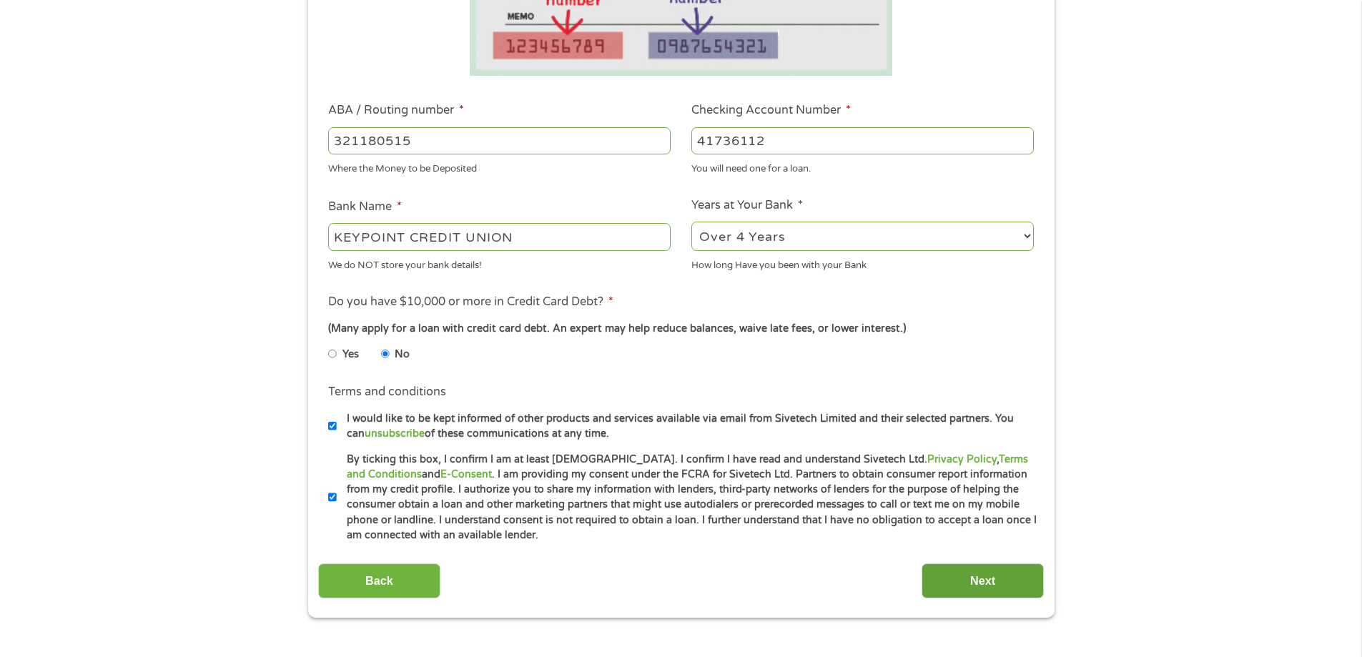  Describe the element at coordinates (387, 392) in the screenshot. I see `label: Terms and conditions` at that location.